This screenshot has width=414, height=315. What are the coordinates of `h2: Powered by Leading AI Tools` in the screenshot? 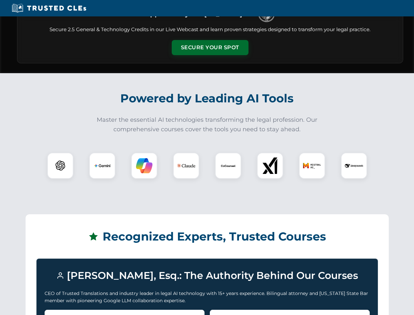 It's located at (207, 98).